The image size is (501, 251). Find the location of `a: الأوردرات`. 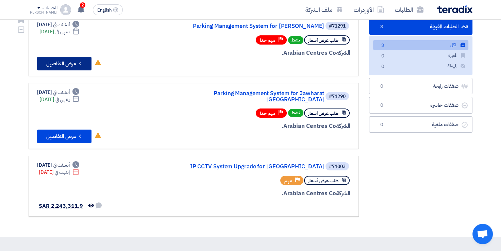

a: الأوردرات is located at coordinates (369, 10).